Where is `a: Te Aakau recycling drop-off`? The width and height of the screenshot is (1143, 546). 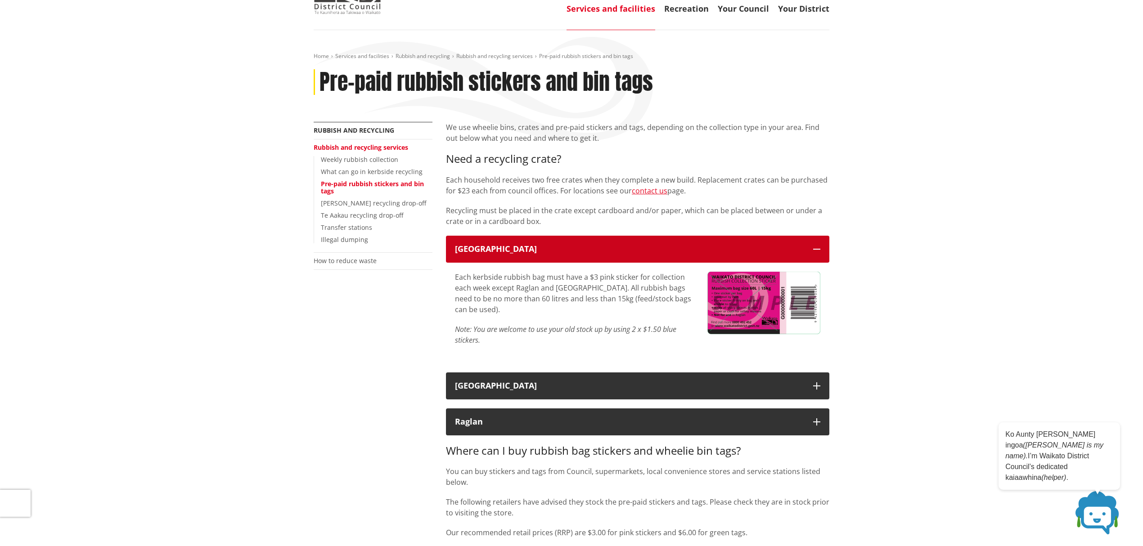
a: Te Aakau recycling drop-off is located at coordinates (362, 215).